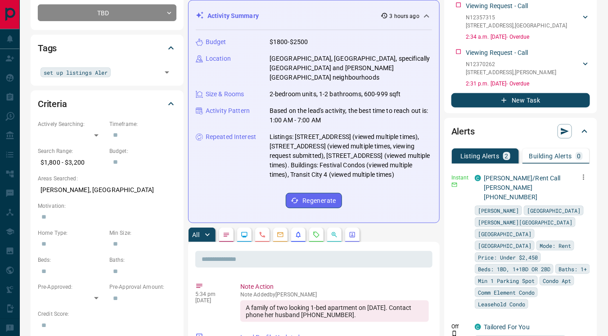  I want to click on h2: Alerts, so click(463, 131).